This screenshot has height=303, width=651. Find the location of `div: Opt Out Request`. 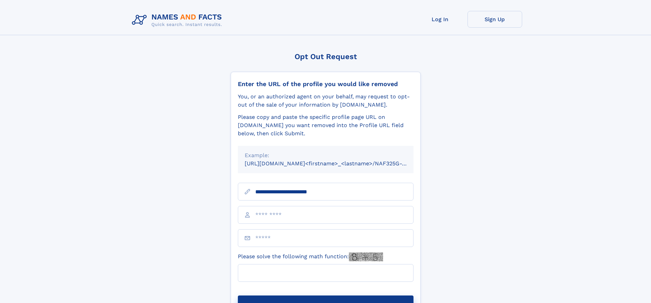

div: Opt Out Request is located at coordinates (326, 56).